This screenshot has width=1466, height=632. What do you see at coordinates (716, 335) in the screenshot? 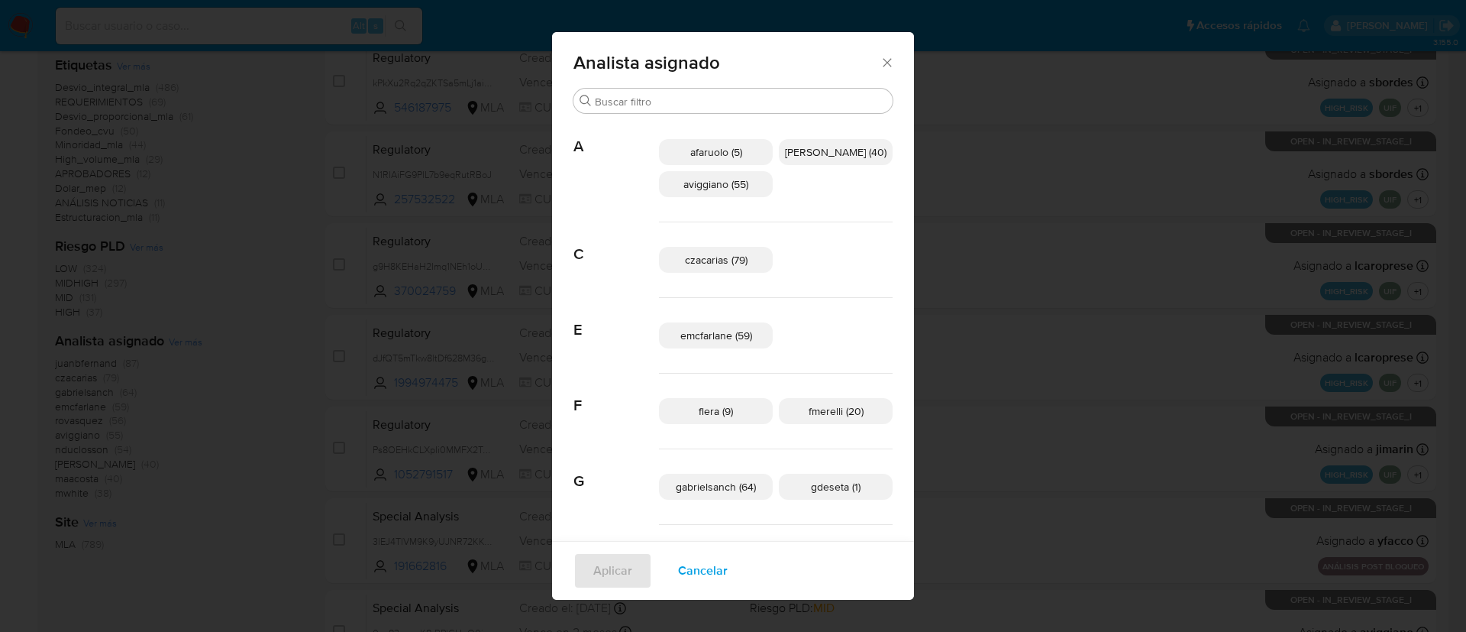
I see `span: emcfarlane (59)` at bounding box center [716, 335].